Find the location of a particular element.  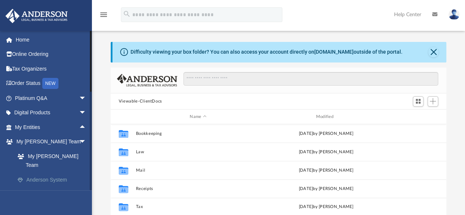

button: Close is located at coordinates (433, 52).